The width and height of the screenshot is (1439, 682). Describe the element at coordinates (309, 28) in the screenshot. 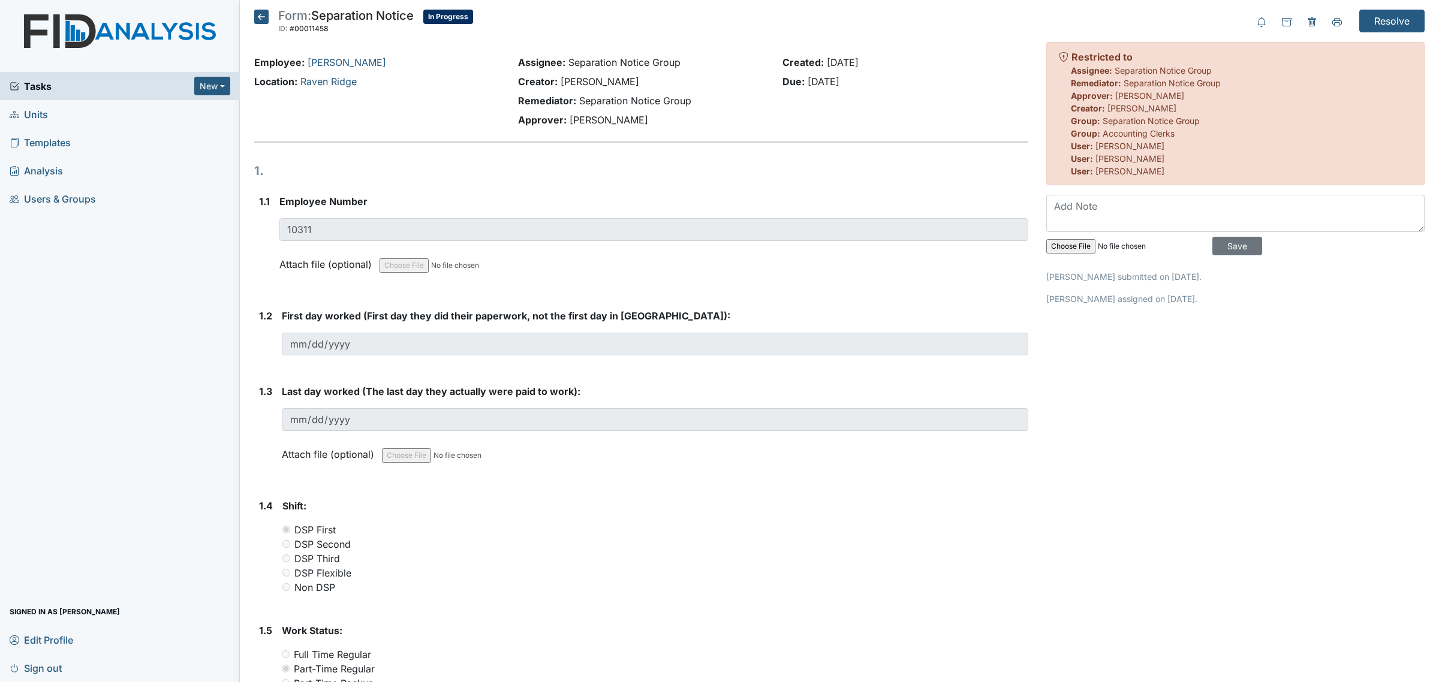

I see `span: #00011458` at that location.